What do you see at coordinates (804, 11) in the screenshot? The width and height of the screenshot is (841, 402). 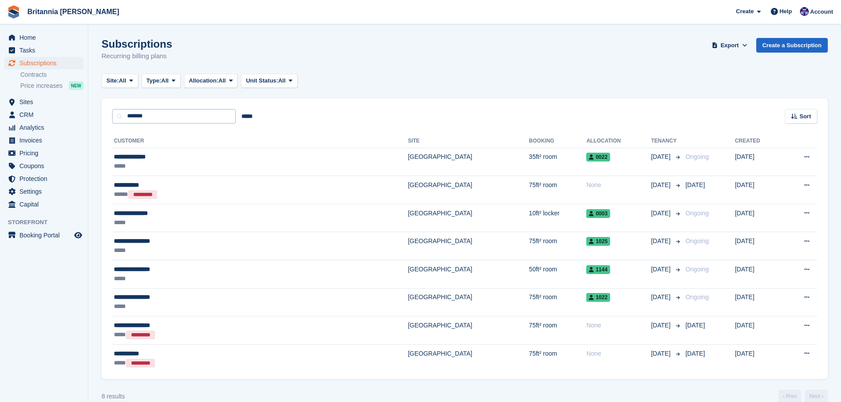 I see `img: Becca Clark` at bounding box center [804, 11].